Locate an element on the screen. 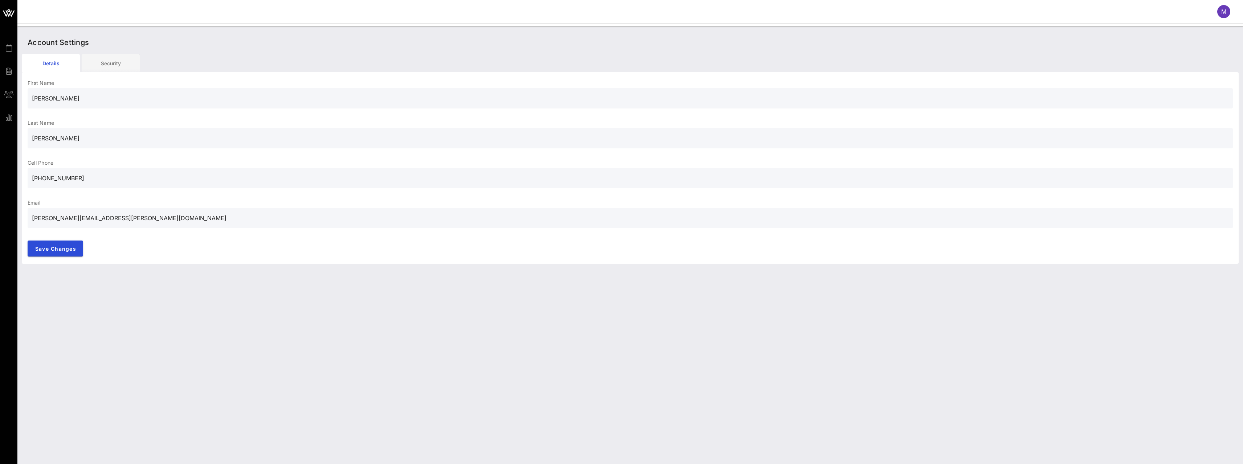 The image size is (1243, 464). div: M is located at coordinates (1224, 12).